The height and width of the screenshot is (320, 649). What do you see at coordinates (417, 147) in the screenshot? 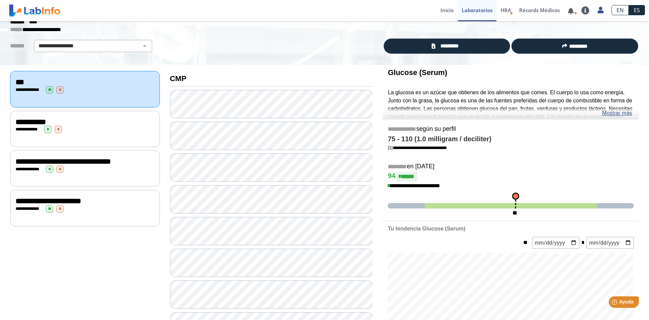
I see `a: [1]` at bounding box center [417, 147].